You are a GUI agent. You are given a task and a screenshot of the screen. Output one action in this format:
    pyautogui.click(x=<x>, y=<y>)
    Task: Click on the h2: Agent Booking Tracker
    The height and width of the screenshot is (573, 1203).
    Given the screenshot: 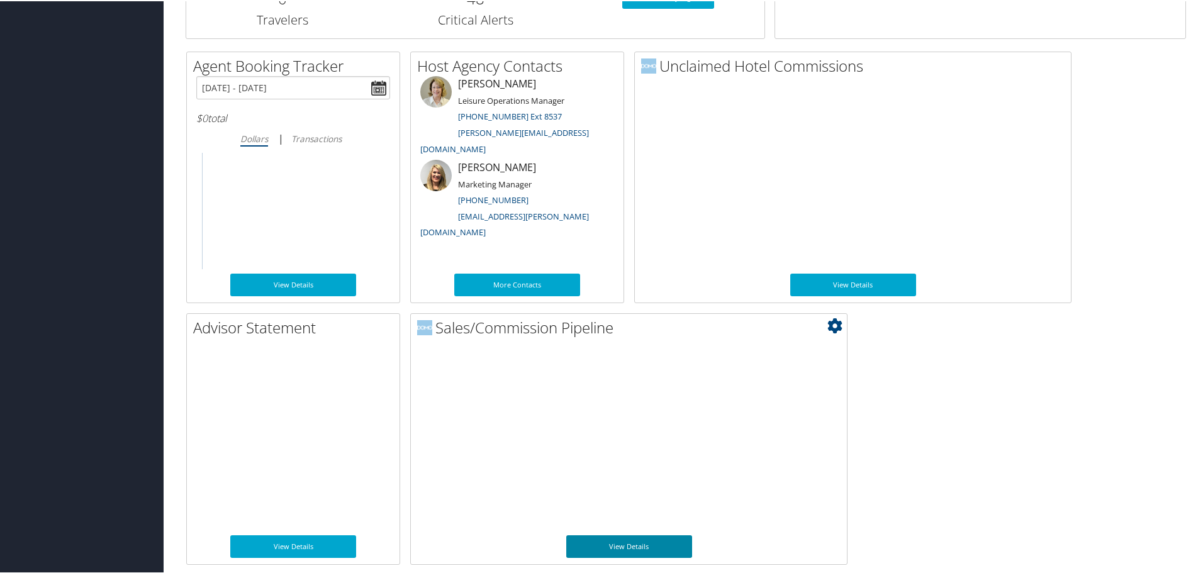 What is the action you would take?
    pyautogui.click(x=296, y=65)
    